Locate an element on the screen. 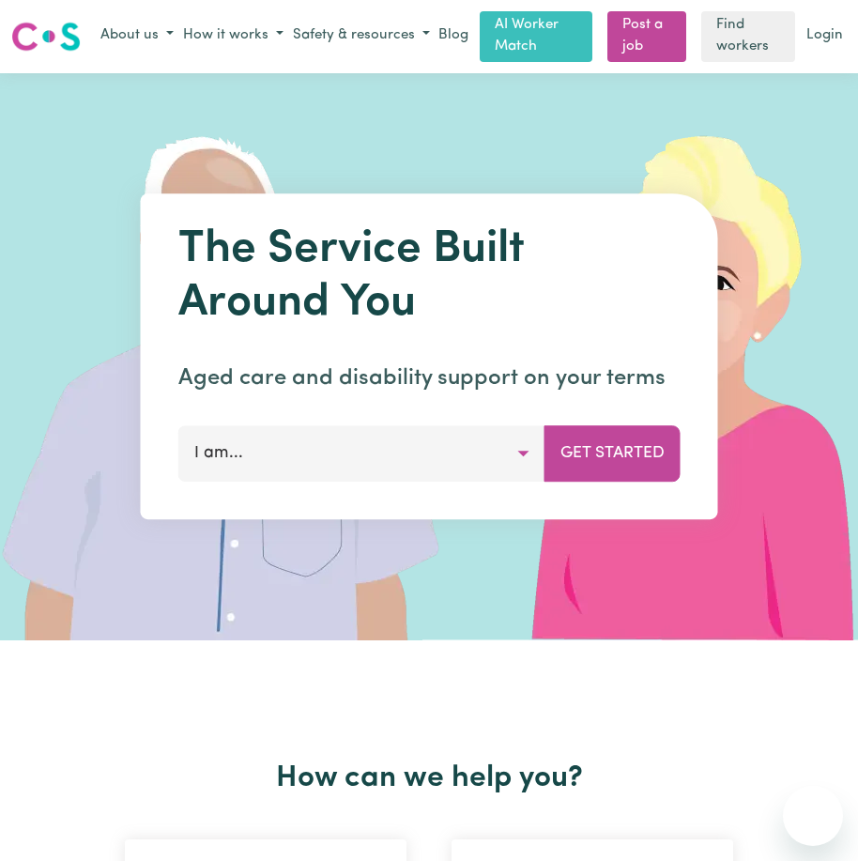 The image size is (858, 861). button: I am... is located at coordinates (362, 454).